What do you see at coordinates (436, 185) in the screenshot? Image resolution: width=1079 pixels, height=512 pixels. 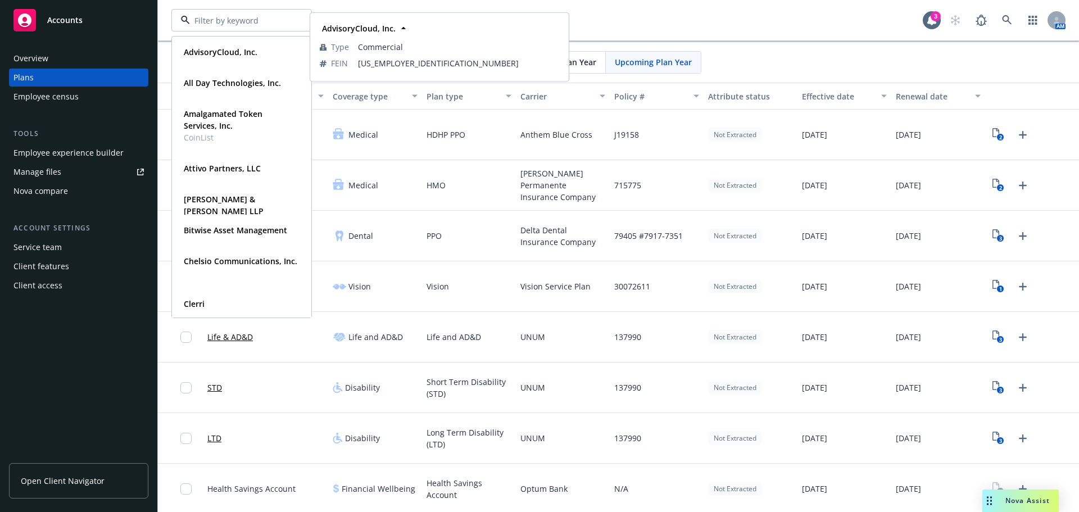 I see `span: HMO` at bounding box center [436, 185].